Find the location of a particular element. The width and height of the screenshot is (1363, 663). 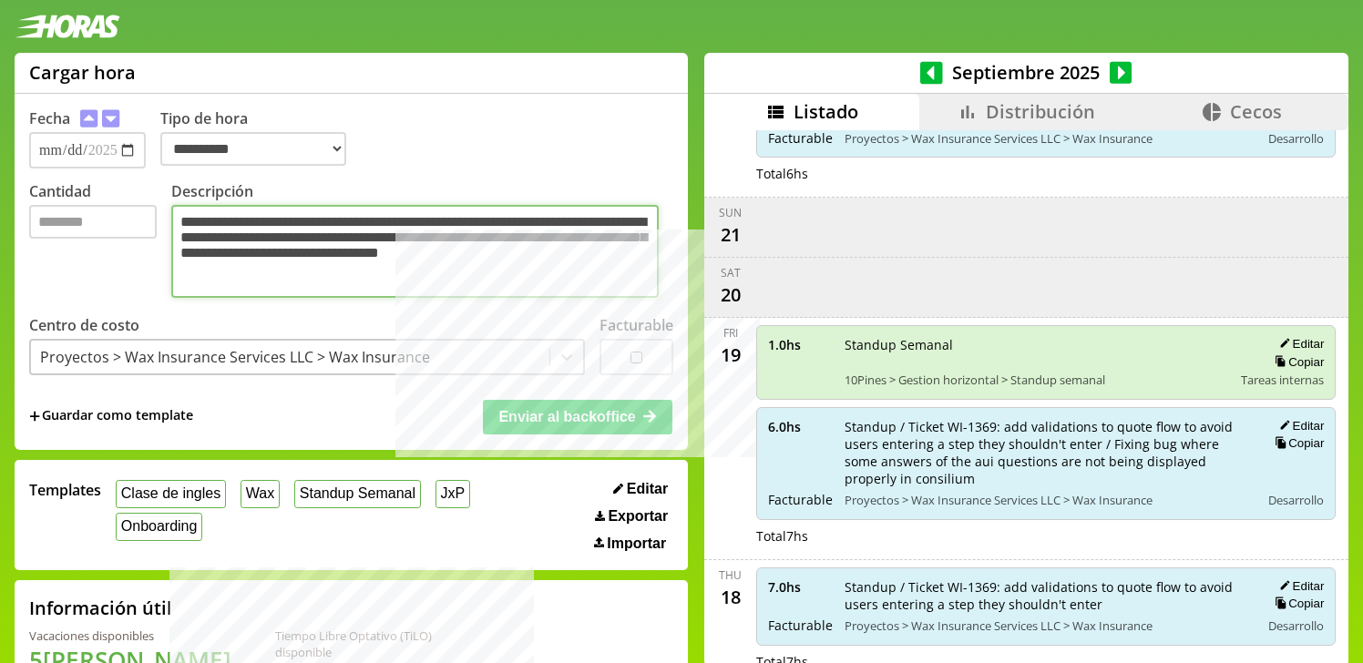

select: Tipo de hora is located at coordinates (253, 149).